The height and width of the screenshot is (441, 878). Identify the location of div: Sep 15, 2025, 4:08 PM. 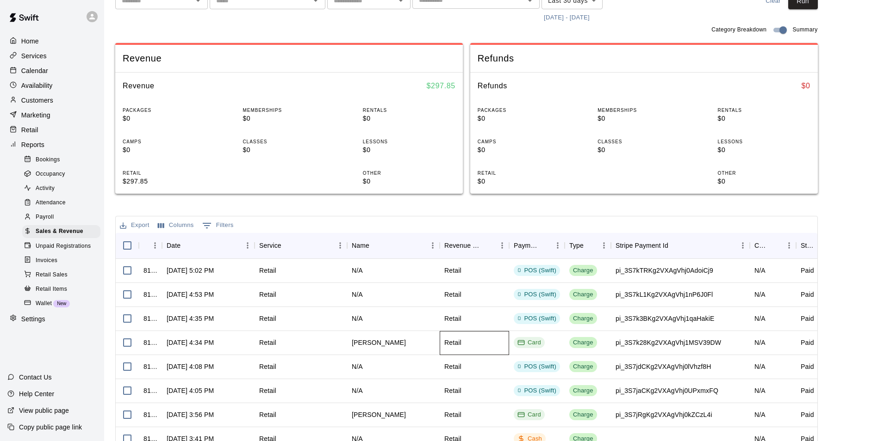
(190, 367).